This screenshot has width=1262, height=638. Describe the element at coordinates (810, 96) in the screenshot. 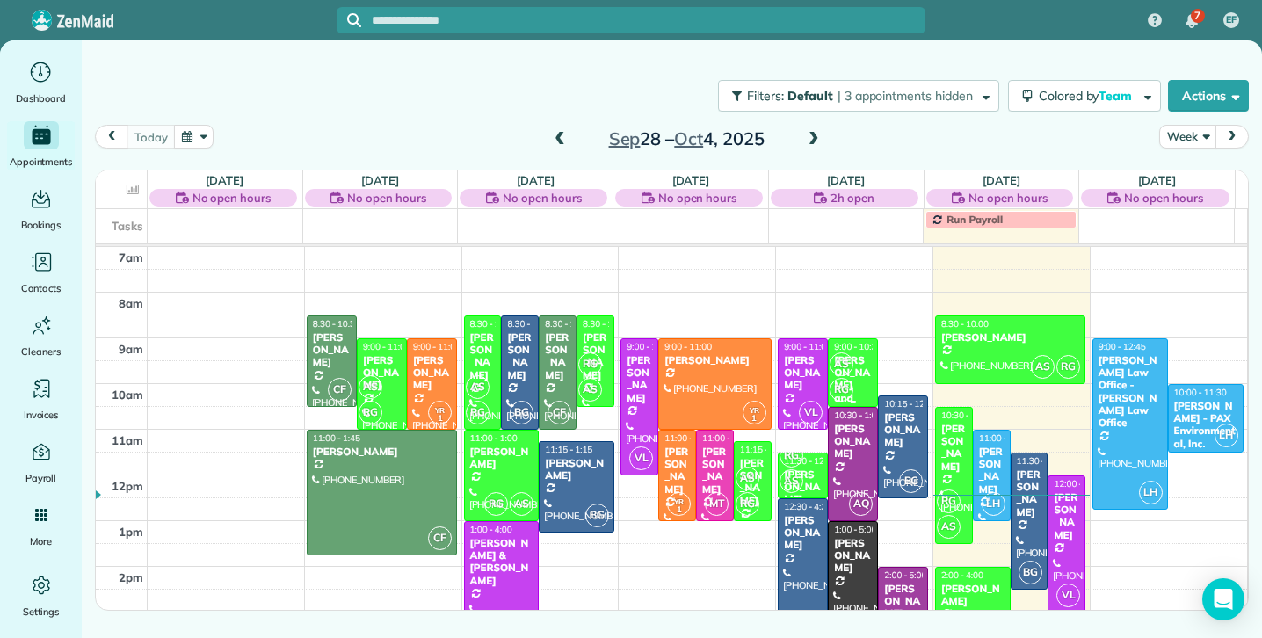

I see `span: Default` at that location.